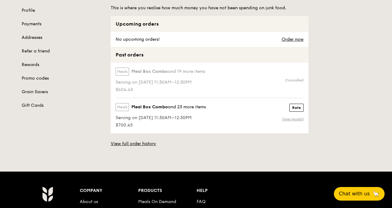 The image size is (392, 208). Describe the element at coordinates (157, 202) in the screenshot. I see `a: Meals On Demand` at that location.